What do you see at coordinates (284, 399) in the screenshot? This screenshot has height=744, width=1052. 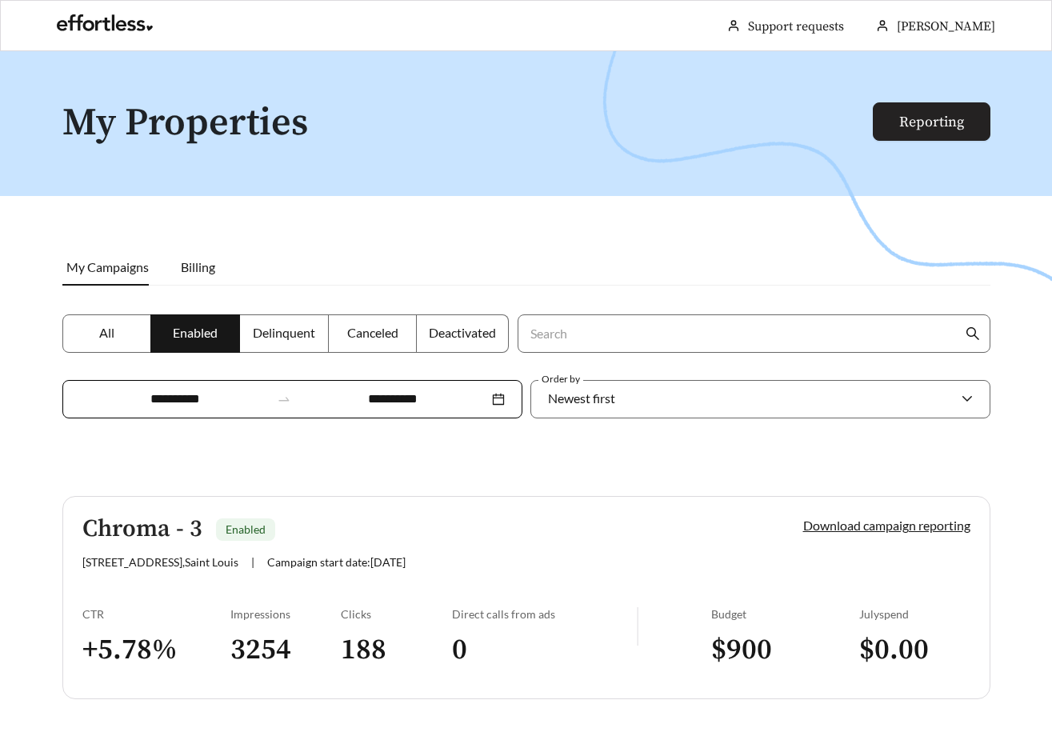 I see `span: to` at bounding box center [284, 399].